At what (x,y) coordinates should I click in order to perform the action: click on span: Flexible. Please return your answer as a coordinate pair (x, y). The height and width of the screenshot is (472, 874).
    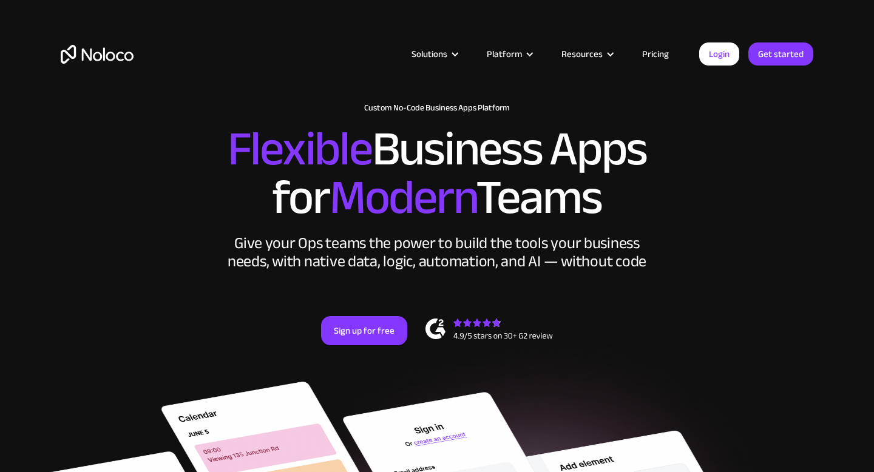
    Looking at the image, I should click on (300, 149).